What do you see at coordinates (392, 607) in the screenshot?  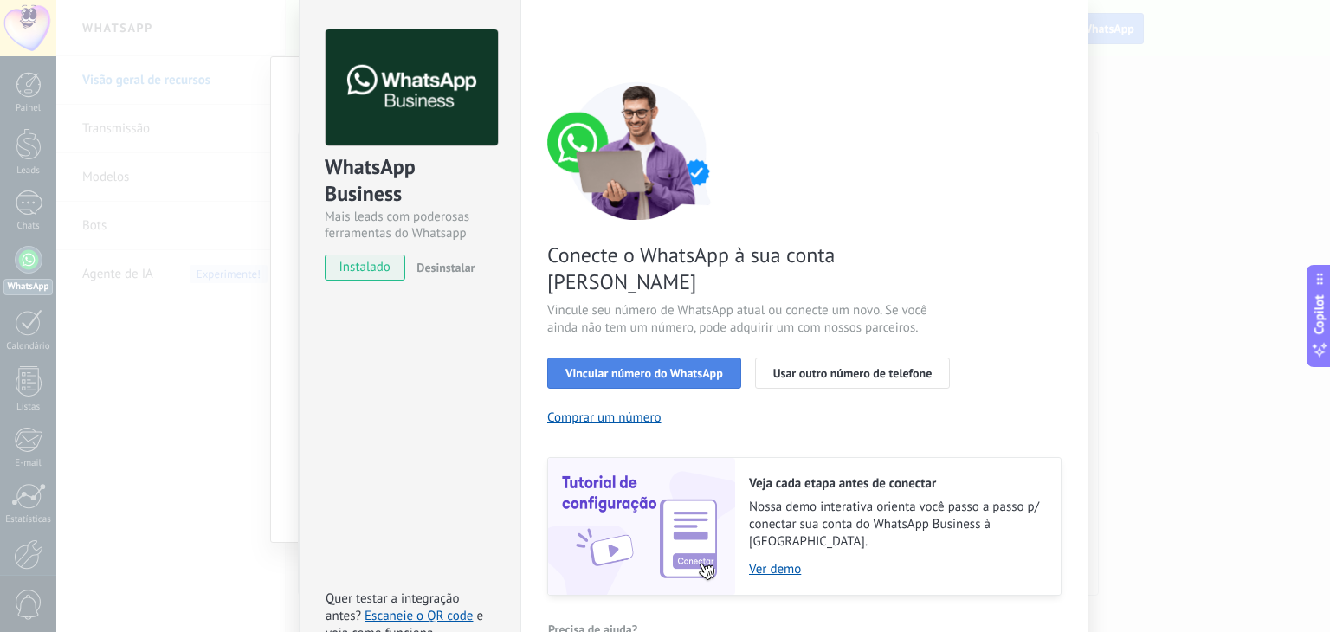 I see `span: Quer testar a integração antes?` at bounding box center [392, 607].